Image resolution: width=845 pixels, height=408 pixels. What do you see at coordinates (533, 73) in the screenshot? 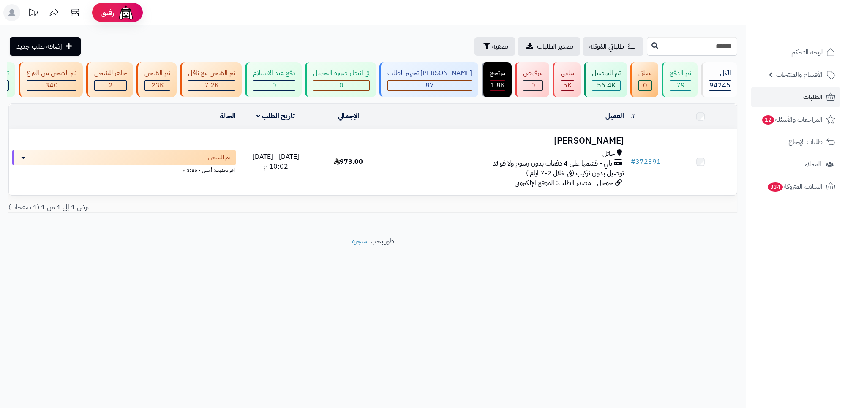
I see `div: مرفوض` at bounding box center [533, 73].